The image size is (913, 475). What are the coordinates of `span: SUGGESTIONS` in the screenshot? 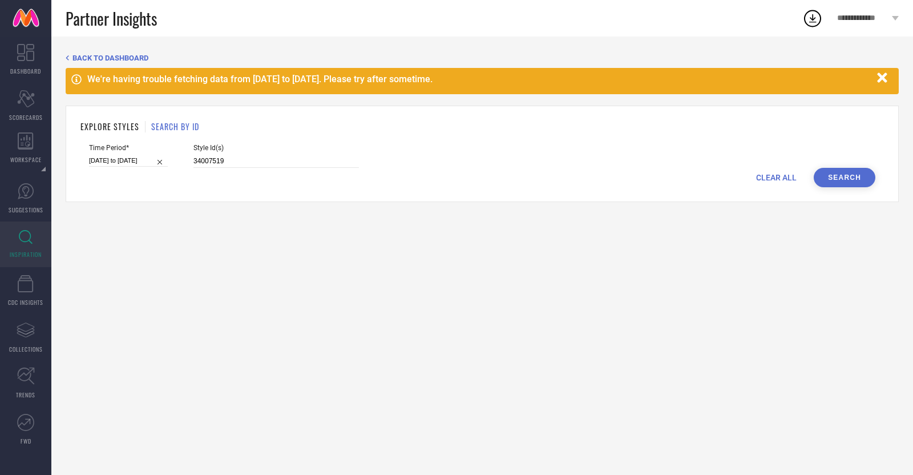 It's located at (26, 209).